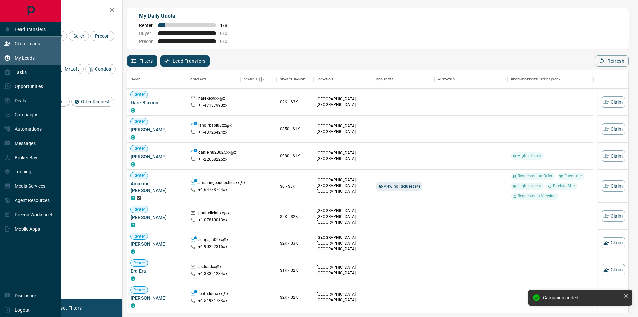 Image resolution: width=638 pixels, height=317 pixels. I want to click on p: asdsadxx@x, so click(210, 267).